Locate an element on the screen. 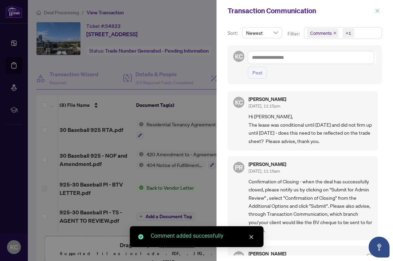 This screenshot has width=393, height=261. div: Transaction Communication is located at coordinates (300, 11).